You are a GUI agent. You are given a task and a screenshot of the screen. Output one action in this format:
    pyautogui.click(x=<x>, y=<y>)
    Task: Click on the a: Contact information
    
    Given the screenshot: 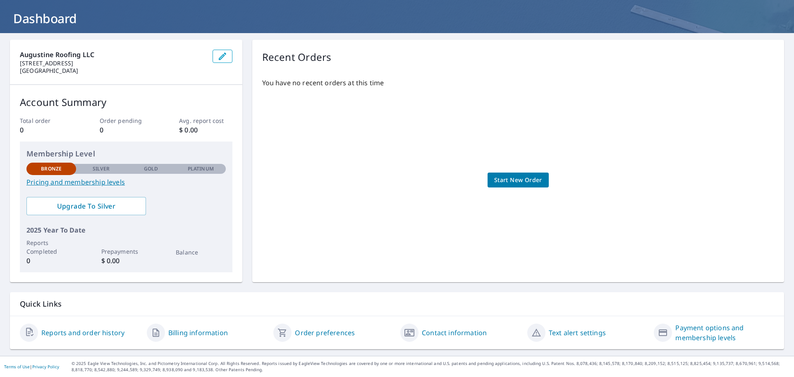 What is the action you would take?
    pyautogui.click(x=454, y=333)
    